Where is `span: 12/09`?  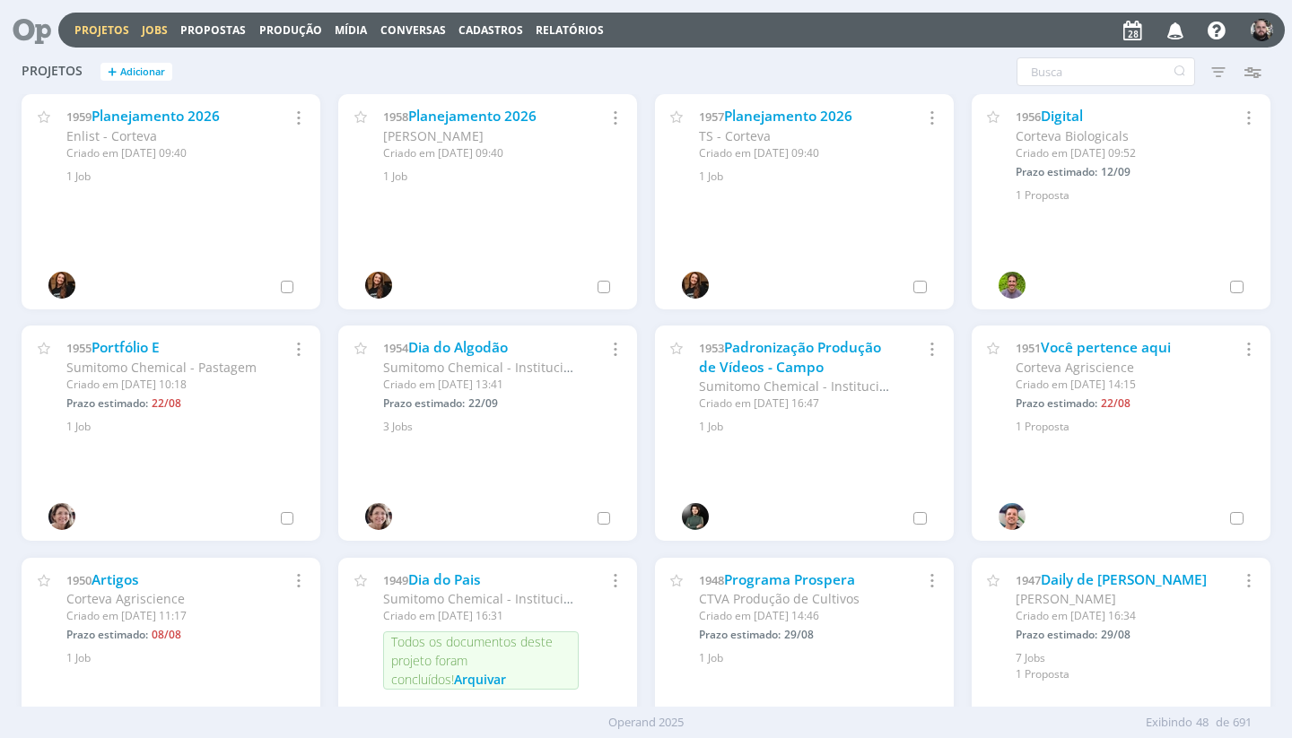 span: 12/09 is located at coordinates (1115, 171).